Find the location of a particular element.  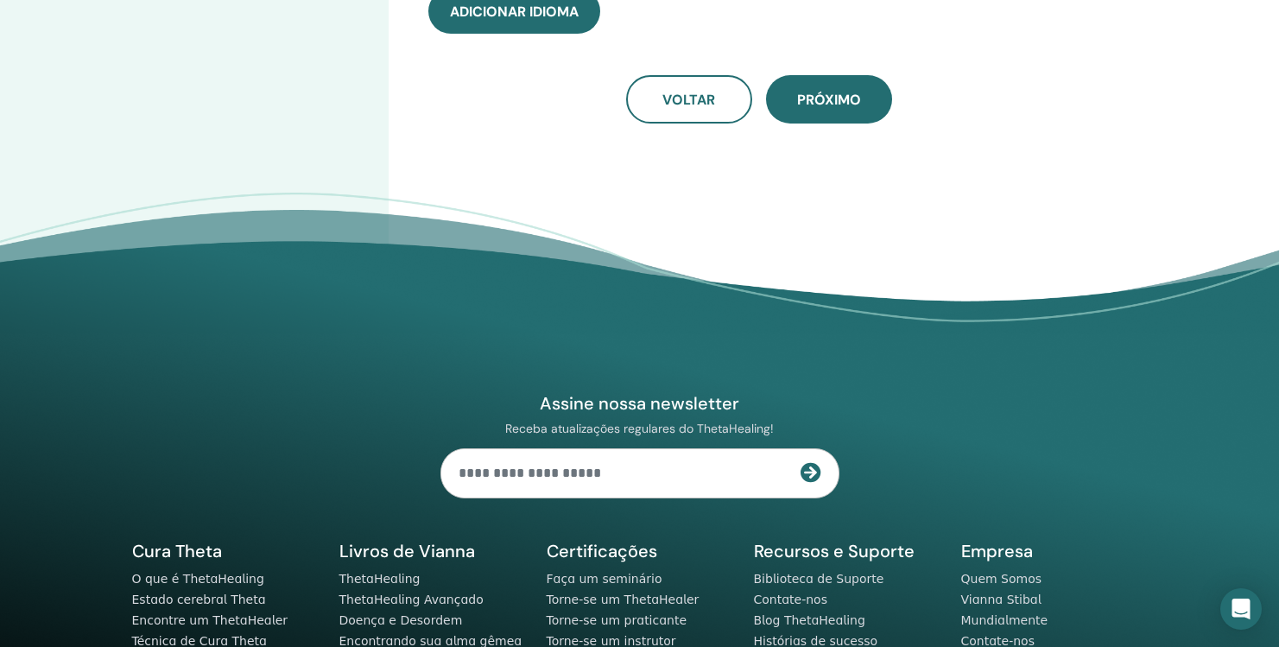

a: Faça um seminário is located at coordinates (605, 579).